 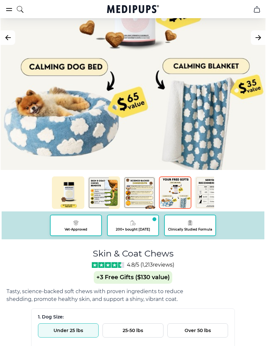 I want to click on h1: Skin & Coat Chews, so click(x=133, y=254).